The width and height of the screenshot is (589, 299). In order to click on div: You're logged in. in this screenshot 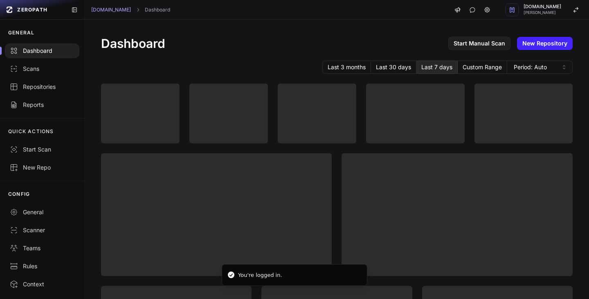, I will do `click(260, 275)`.